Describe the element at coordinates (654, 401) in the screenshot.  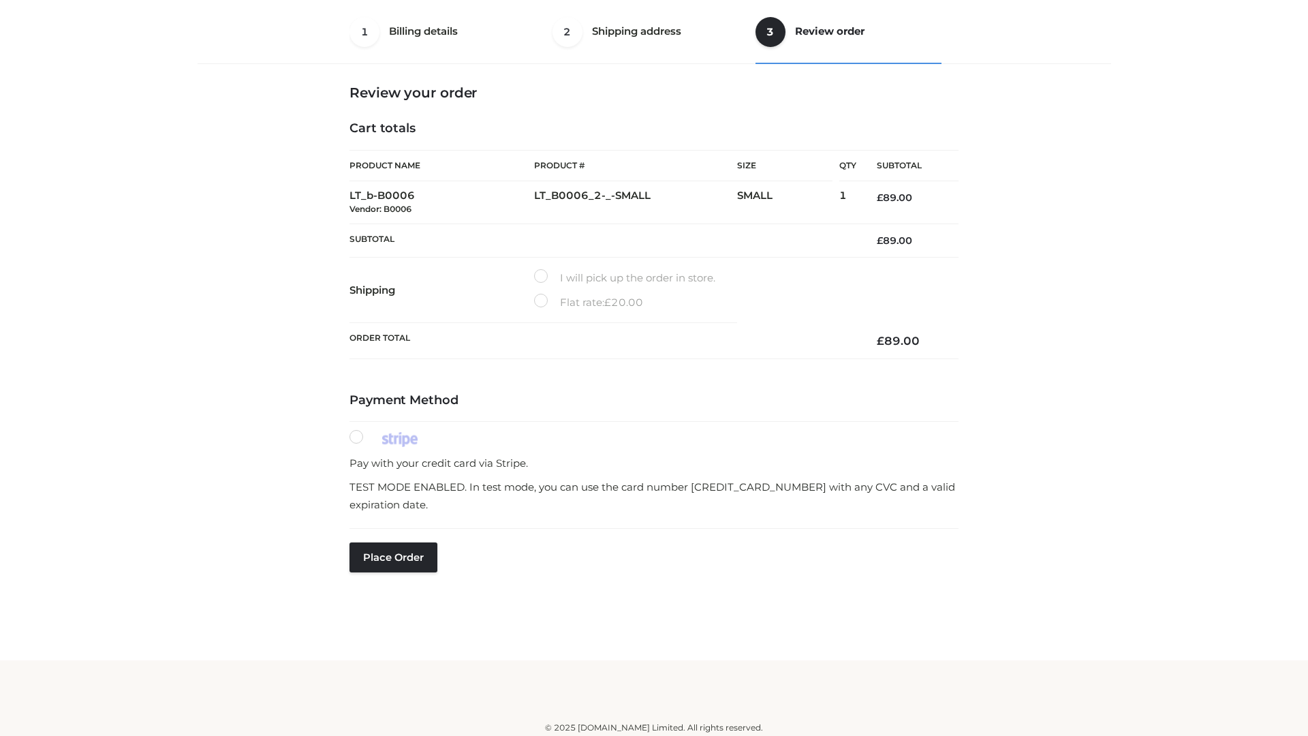
I see `h4: Payment Method` at that location.